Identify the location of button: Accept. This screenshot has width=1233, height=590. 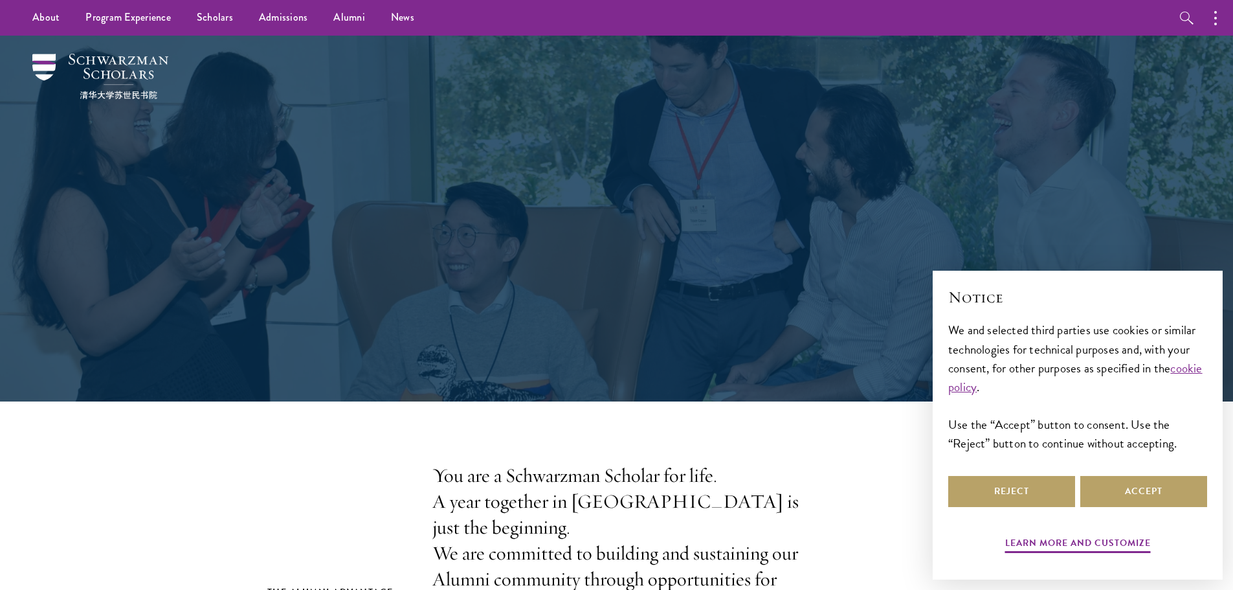
(1144, 491).